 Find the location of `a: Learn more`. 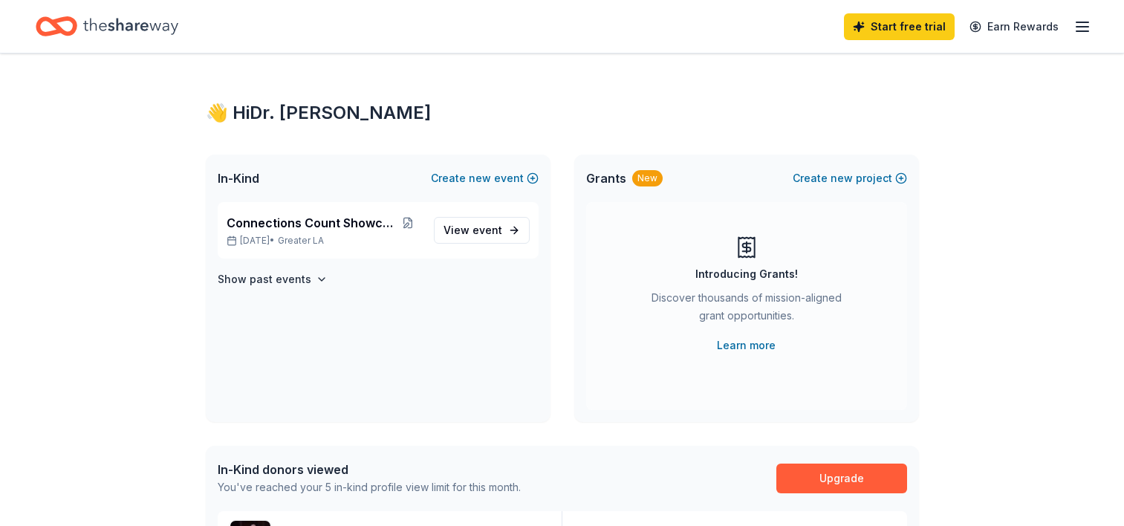

a: Learn more is located at coordinates (746, 346).